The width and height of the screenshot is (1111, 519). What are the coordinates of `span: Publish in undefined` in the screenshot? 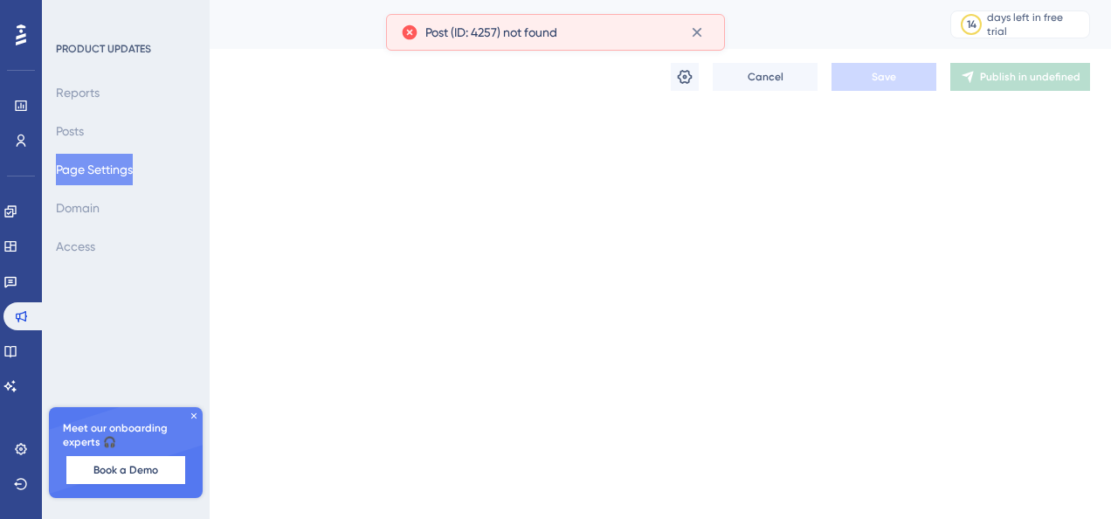 It's located at (1030, 77).